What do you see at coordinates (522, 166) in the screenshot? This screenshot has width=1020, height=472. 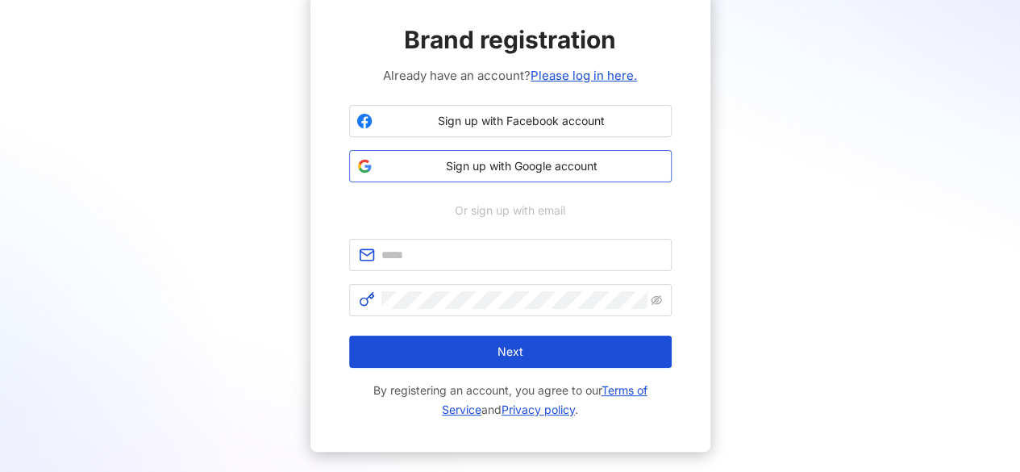 I see `span: Sign up with Google account` at bounding box center [522, 166].